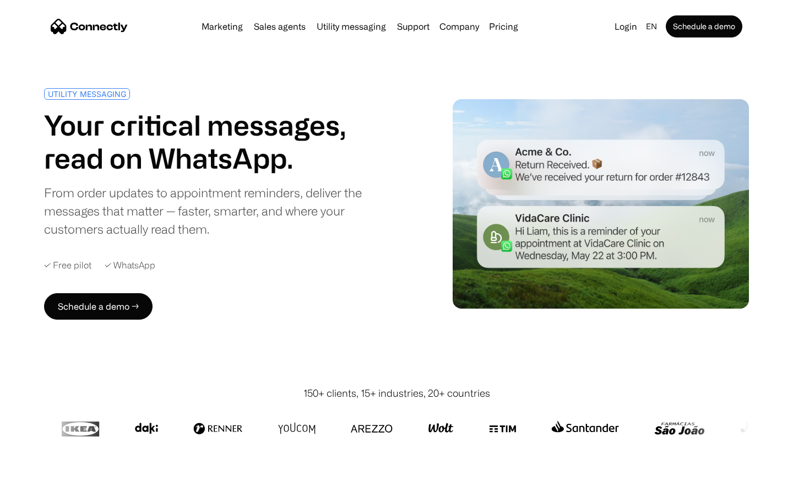  What do you see at coordinates (218, 142) in the screenshot?
I see `h1: Your critical messages, read on WhatsApp.` at bounding box center [218, 142].